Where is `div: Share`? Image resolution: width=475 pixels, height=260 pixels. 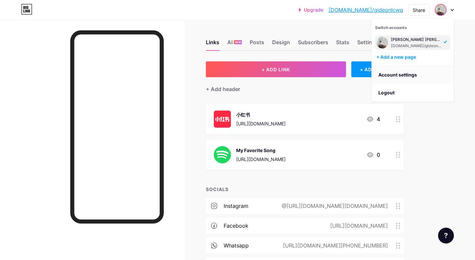 div: Share is located at coordinates (419, 10).